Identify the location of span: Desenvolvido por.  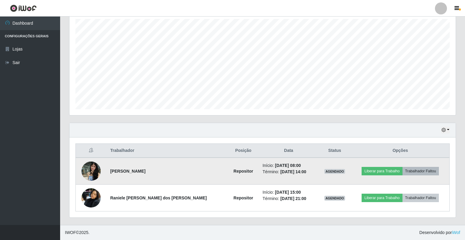
(439, 232).